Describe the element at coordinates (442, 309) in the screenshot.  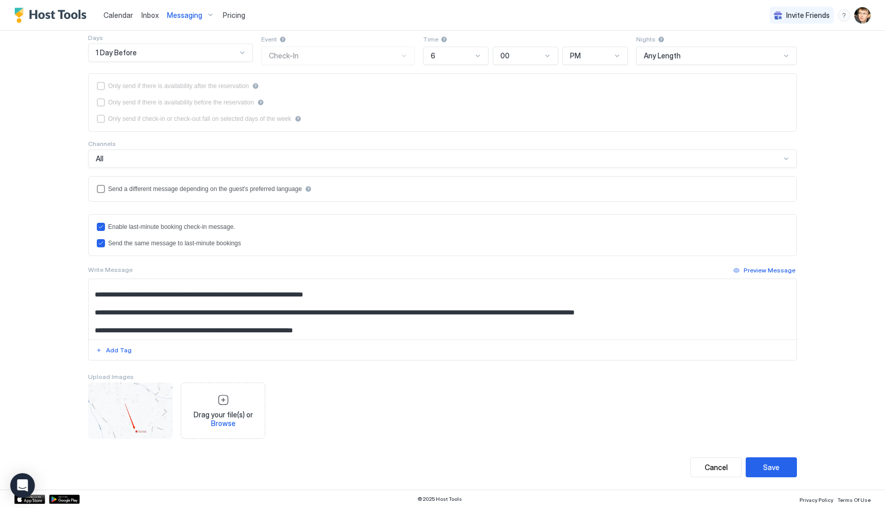
I see `textarea: Input Field` at that location.